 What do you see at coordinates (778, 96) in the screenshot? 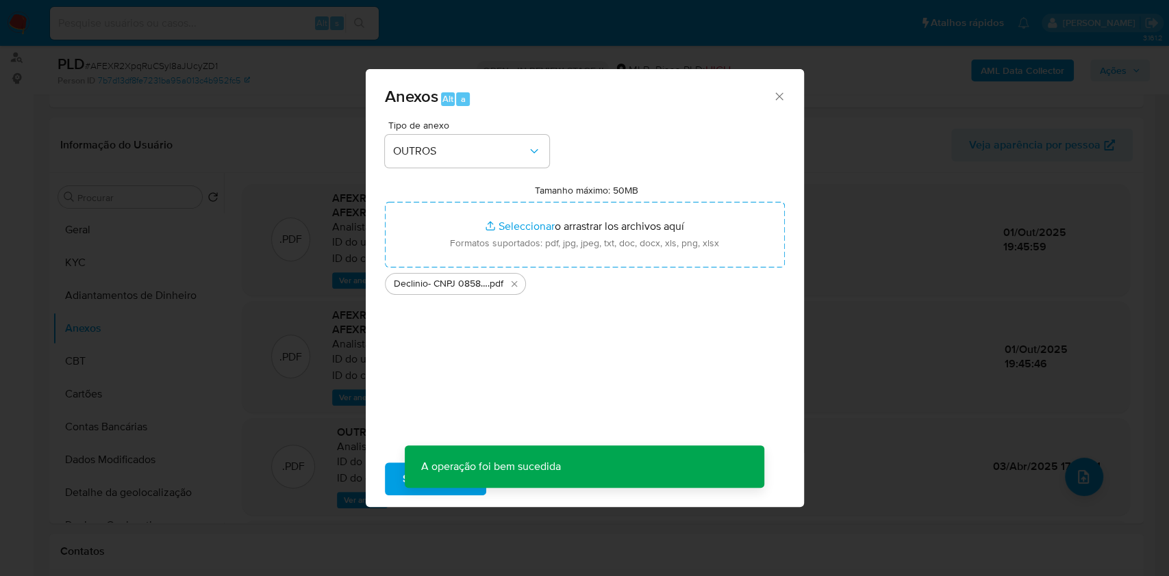
I see `button: Cerrar` at bounding box center [778, 96].